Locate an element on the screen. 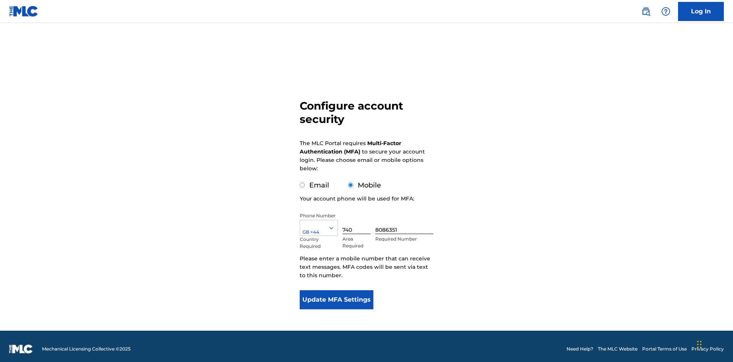 This screenshot has width=733, height=362. div: Help is located at coordinates (666, 11).